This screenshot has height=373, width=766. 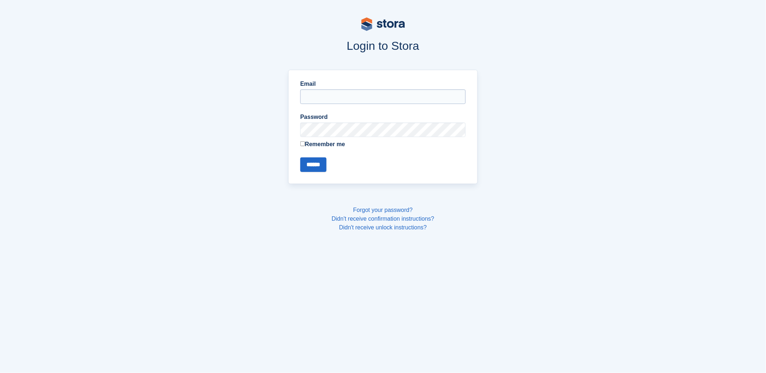 I want to click on label: Remember me, so click(x=383, y=144).